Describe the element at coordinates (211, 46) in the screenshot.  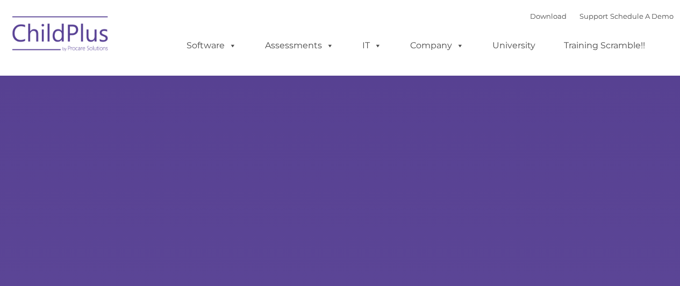
I see `a: Software` at that location.